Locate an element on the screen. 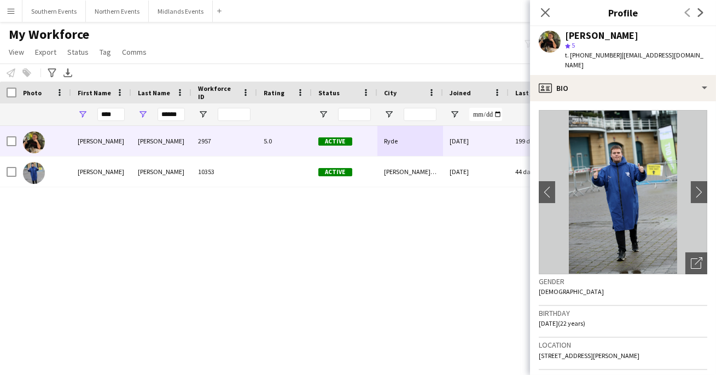 The width and height of the screenshot is (716, 375). a: Export is located at coordinates (45, 52).